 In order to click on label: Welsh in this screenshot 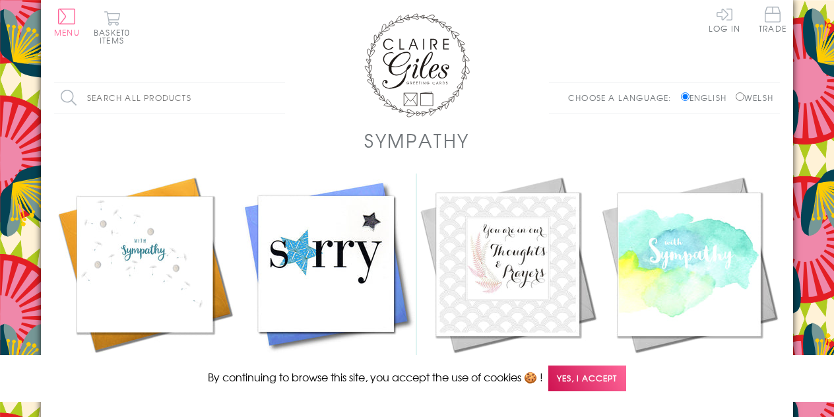, I will do `click(754, 98)`.